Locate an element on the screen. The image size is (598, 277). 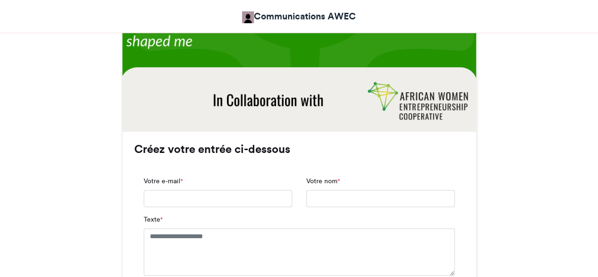
font: Votre nom is located at coordinates (322, 181).